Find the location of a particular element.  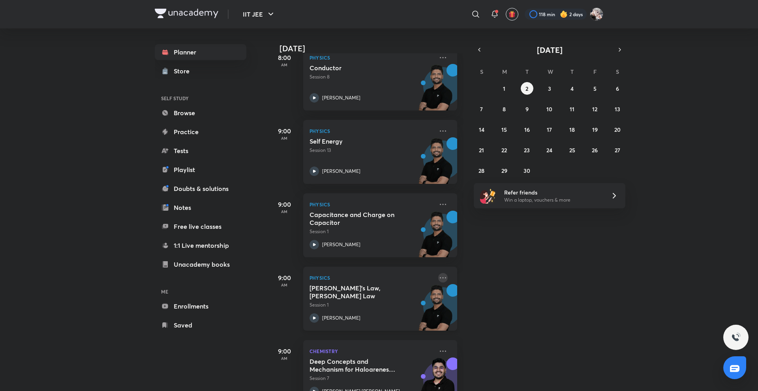

abbr: September 15, 2025 is located at coordinates (504, 129).